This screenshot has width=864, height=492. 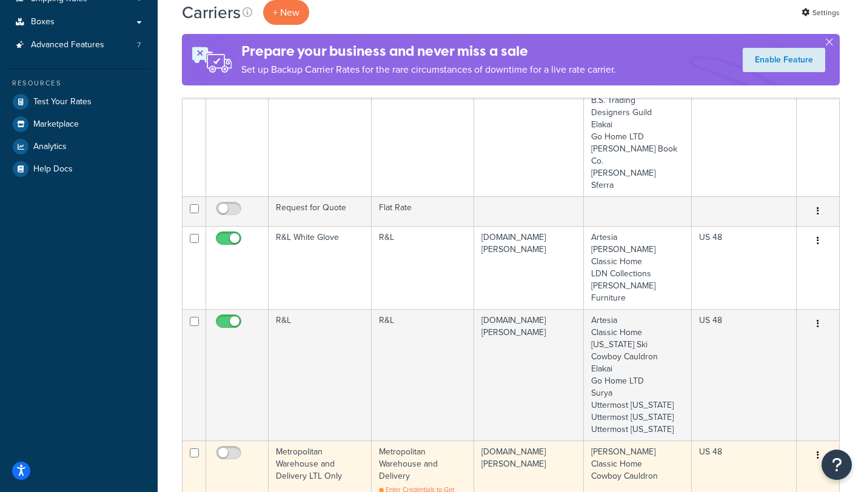 What do you see at coordinates (79, 169) in the screenshot?
I see `li: Help Docs` at bounding box center [79, 169].